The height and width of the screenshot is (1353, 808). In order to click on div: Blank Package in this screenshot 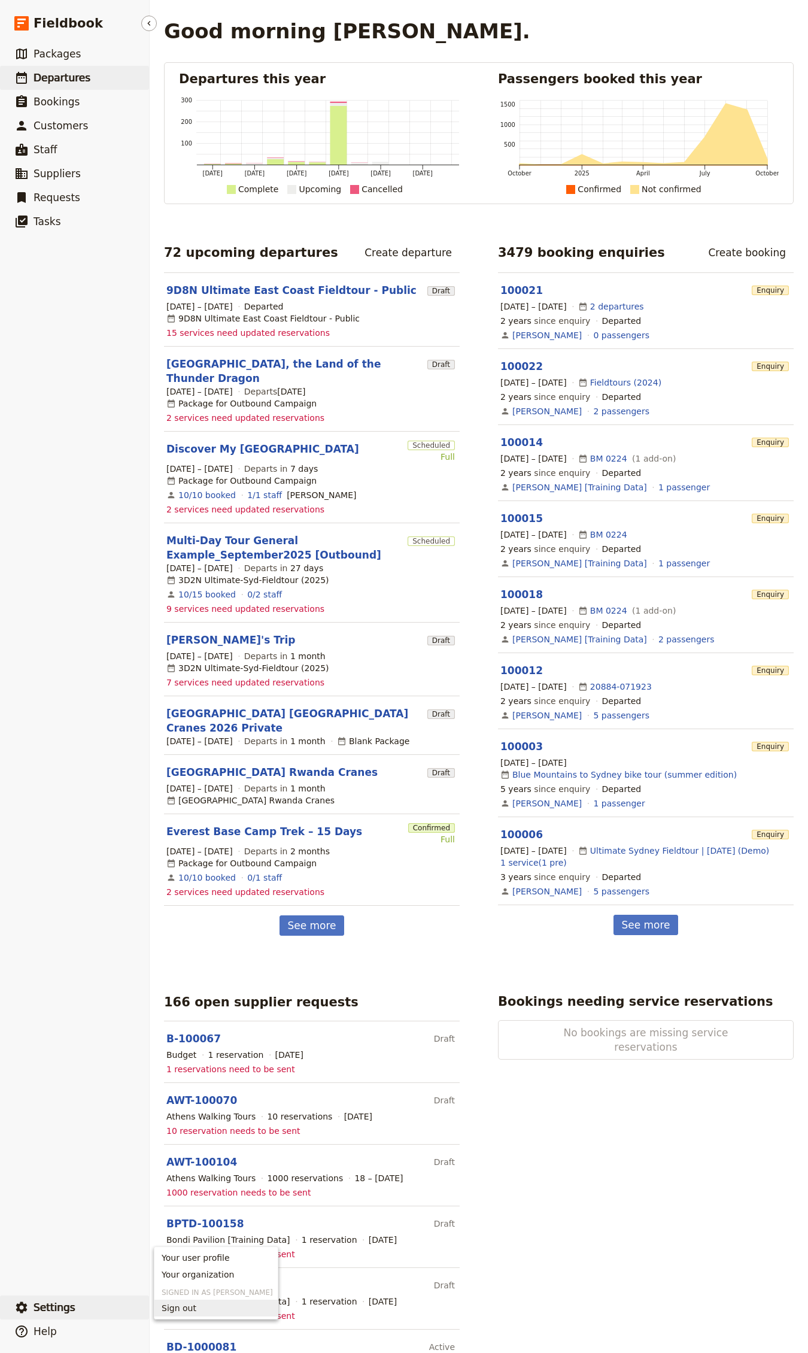, I will do `click(374, 741)`.